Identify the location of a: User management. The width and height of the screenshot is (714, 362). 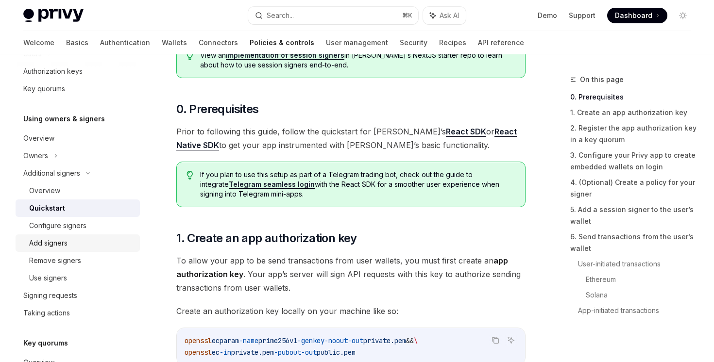
(357, 43).